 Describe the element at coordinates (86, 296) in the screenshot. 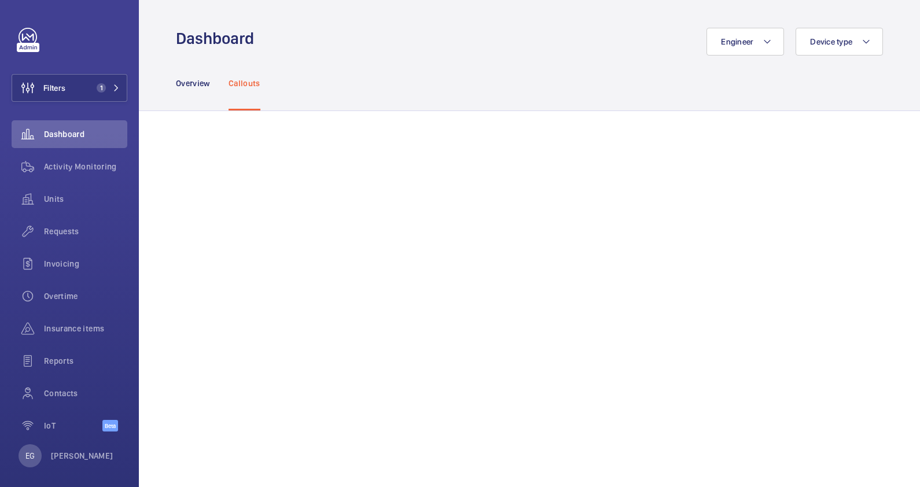

I see `span: Overtime` at that location.